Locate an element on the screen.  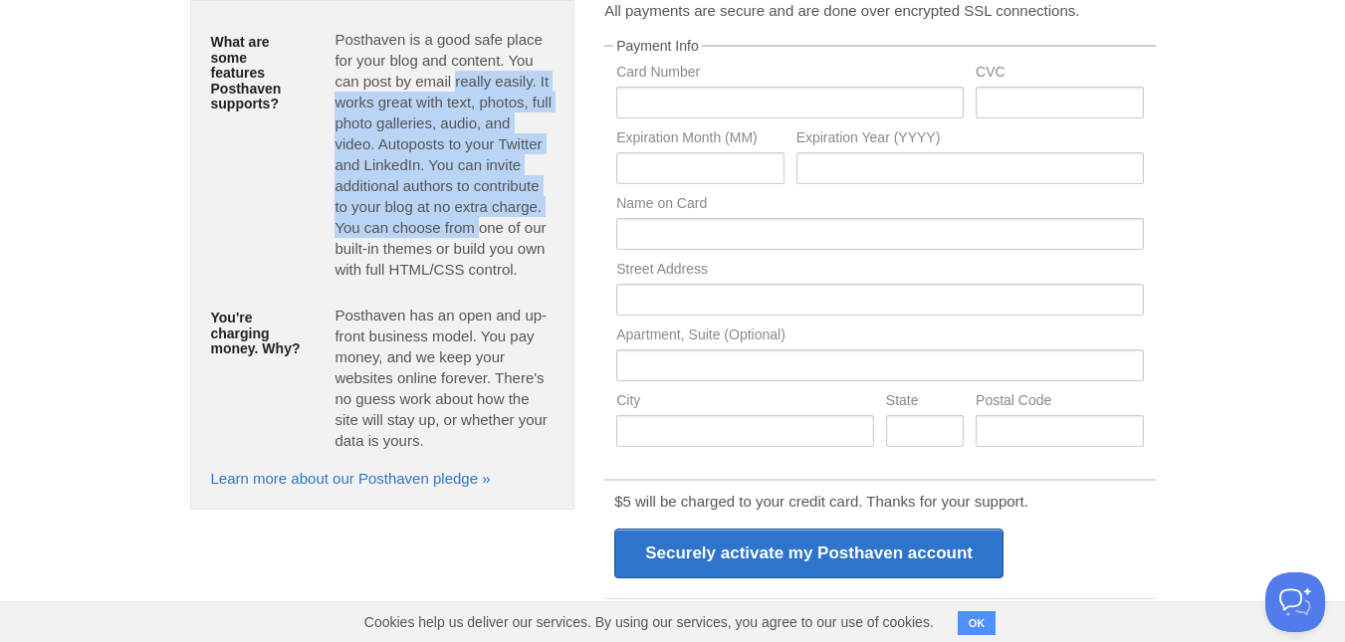
label: State is located at coordinates (925, 402).